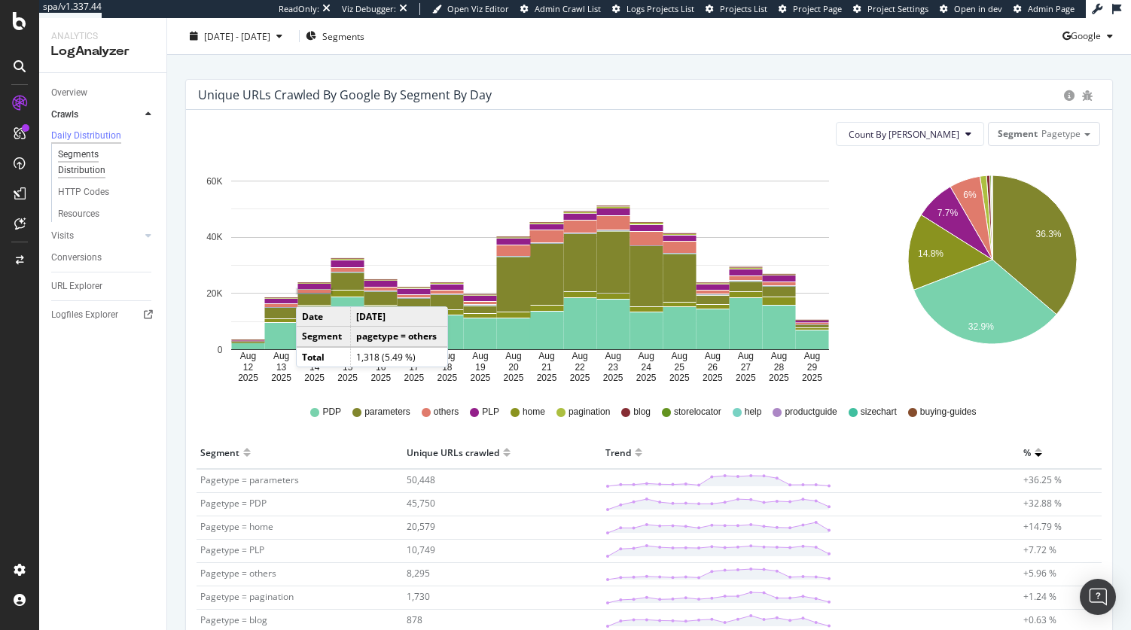 The width and height of the screenshot is (1131, 630). I want to click on span: Logs Projects List, so click(661, 8).